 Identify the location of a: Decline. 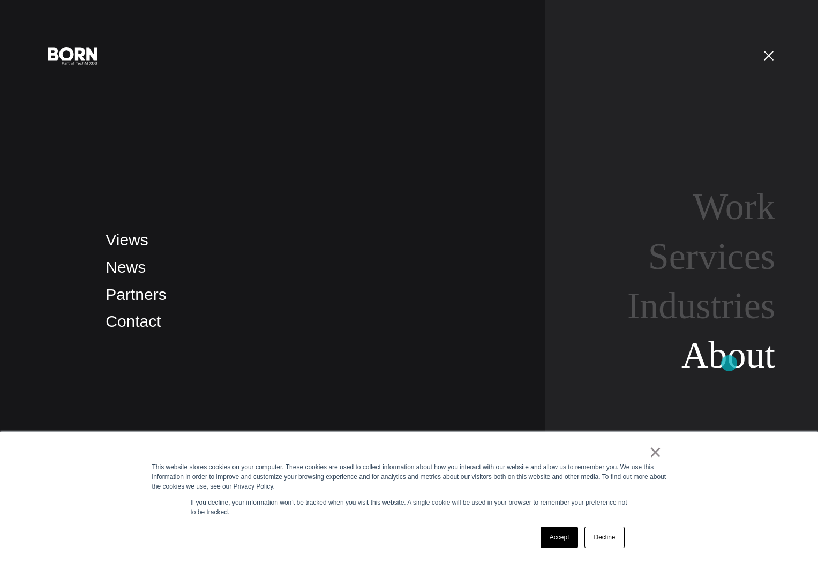
(605, 538).